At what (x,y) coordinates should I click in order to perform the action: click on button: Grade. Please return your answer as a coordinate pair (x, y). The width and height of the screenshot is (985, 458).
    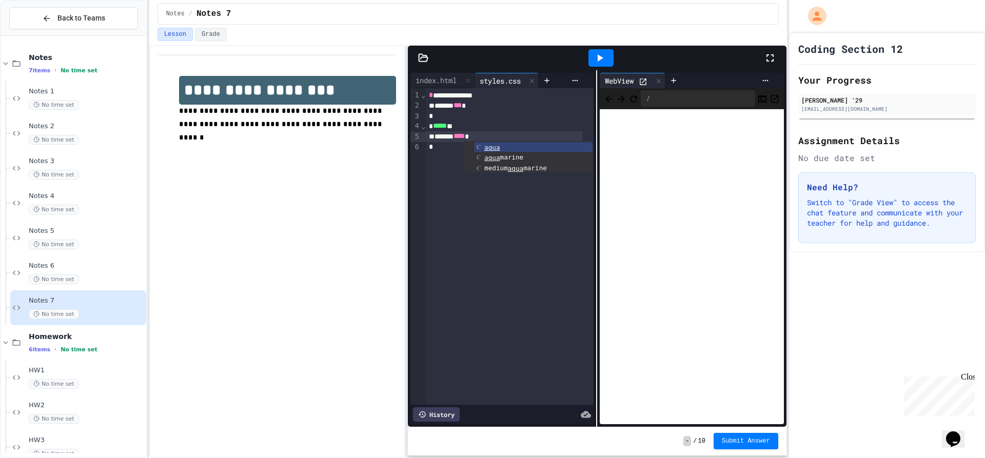
    Looking at the image, I should click on (211, 34).